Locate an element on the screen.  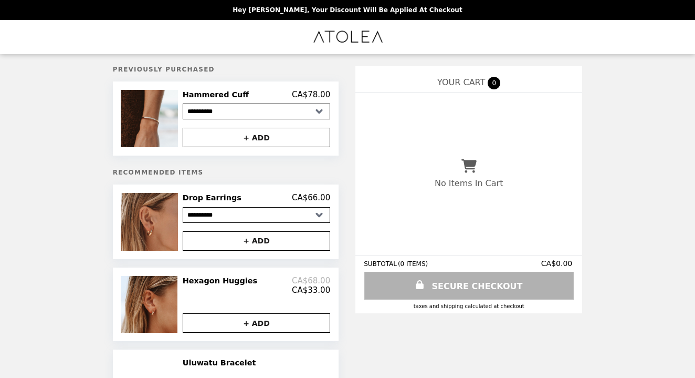
span: CA$0.00 is located at coordinates (558, 263).